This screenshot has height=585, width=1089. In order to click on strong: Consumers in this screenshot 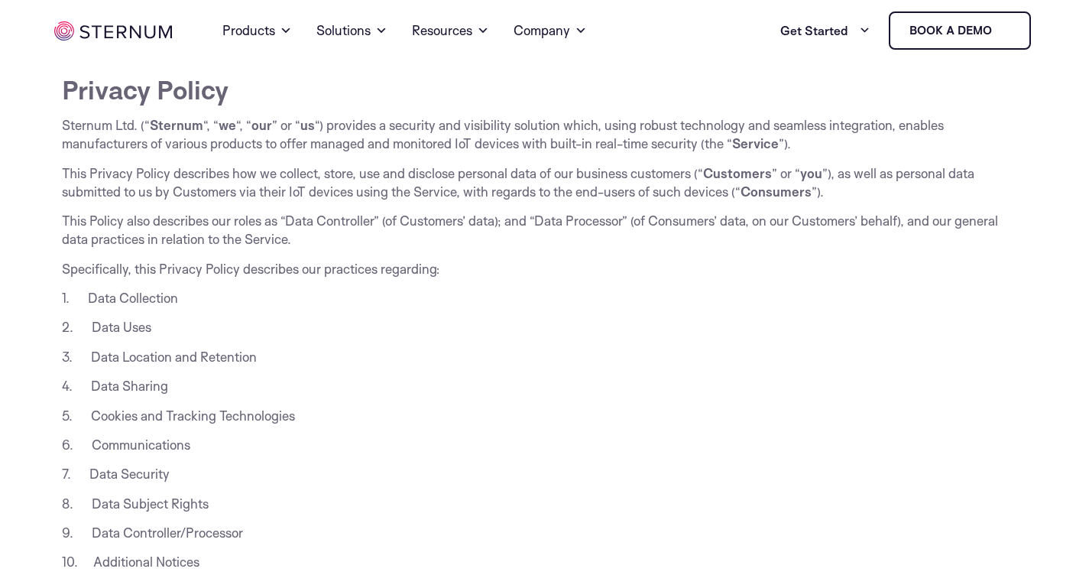, I will do `click(776, 191)`.